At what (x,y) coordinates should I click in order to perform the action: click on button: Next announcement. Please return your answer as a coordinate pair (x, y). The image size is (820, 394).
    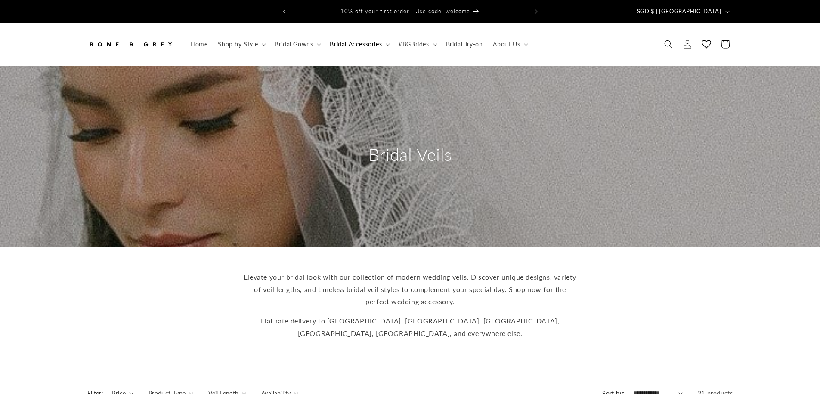
    Looking at the image, I should click on (536, 12).